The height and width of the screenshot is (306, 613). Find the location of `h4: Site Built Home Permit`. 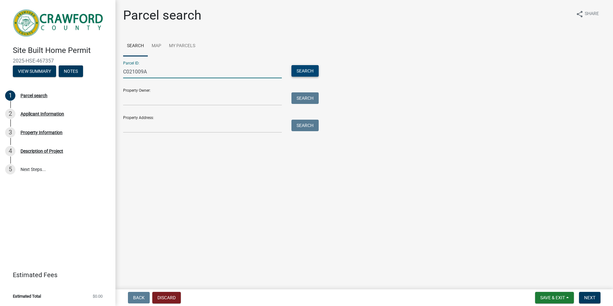

h4: Site Built Home Permit is located at coordinates (62, 50).